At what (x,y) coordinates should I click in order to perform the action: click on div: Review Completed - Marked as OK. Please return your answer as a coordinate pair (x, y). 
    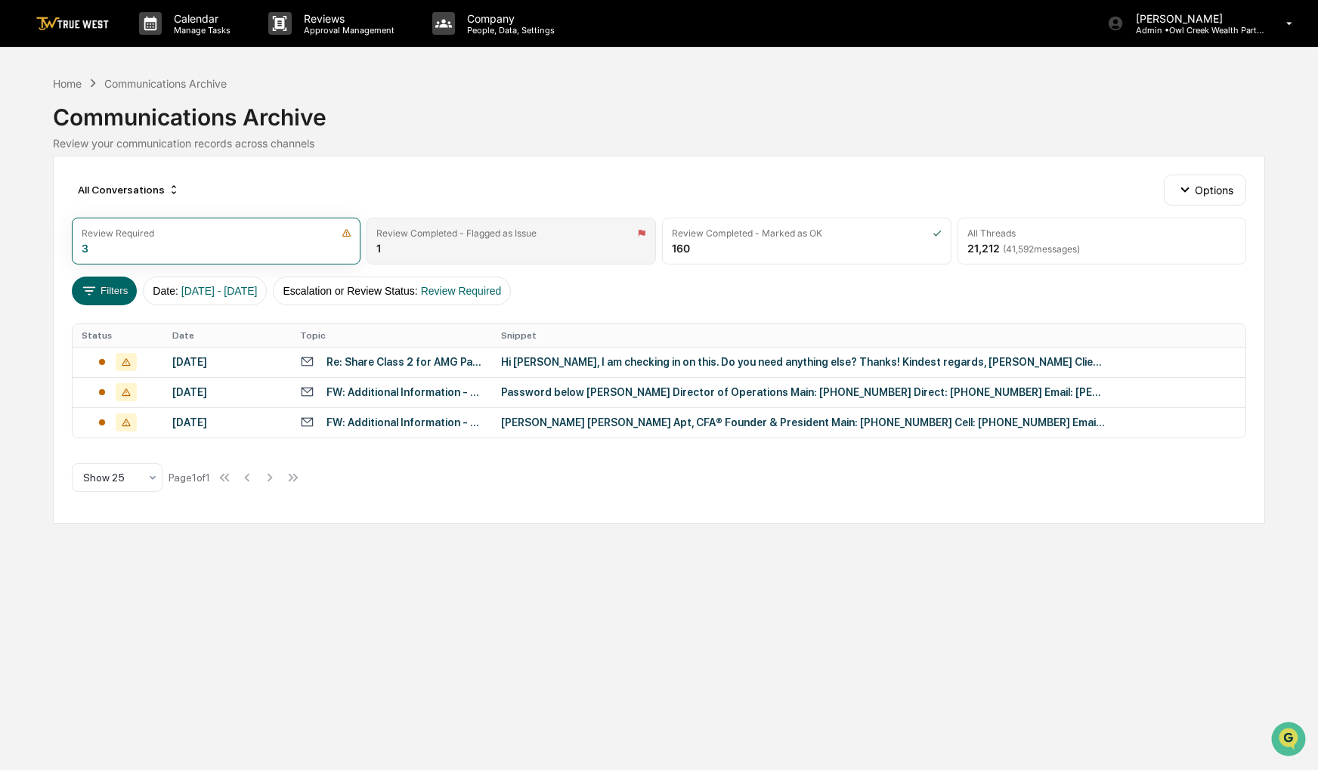
    Looking at the image, I should click on (747, 233).